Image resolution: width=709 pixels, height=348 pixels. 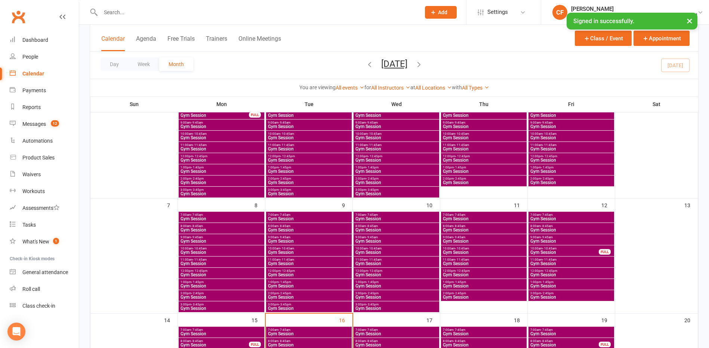 What do you see at coordinates (34, 124) in the screenshot?
I see `div: Messages` at bounding box center [34, 124].